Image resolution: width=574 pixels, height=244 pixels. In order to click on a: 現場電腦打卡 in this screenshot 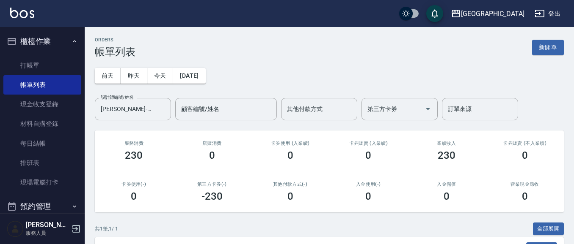, I will do `click(42, 183)`.